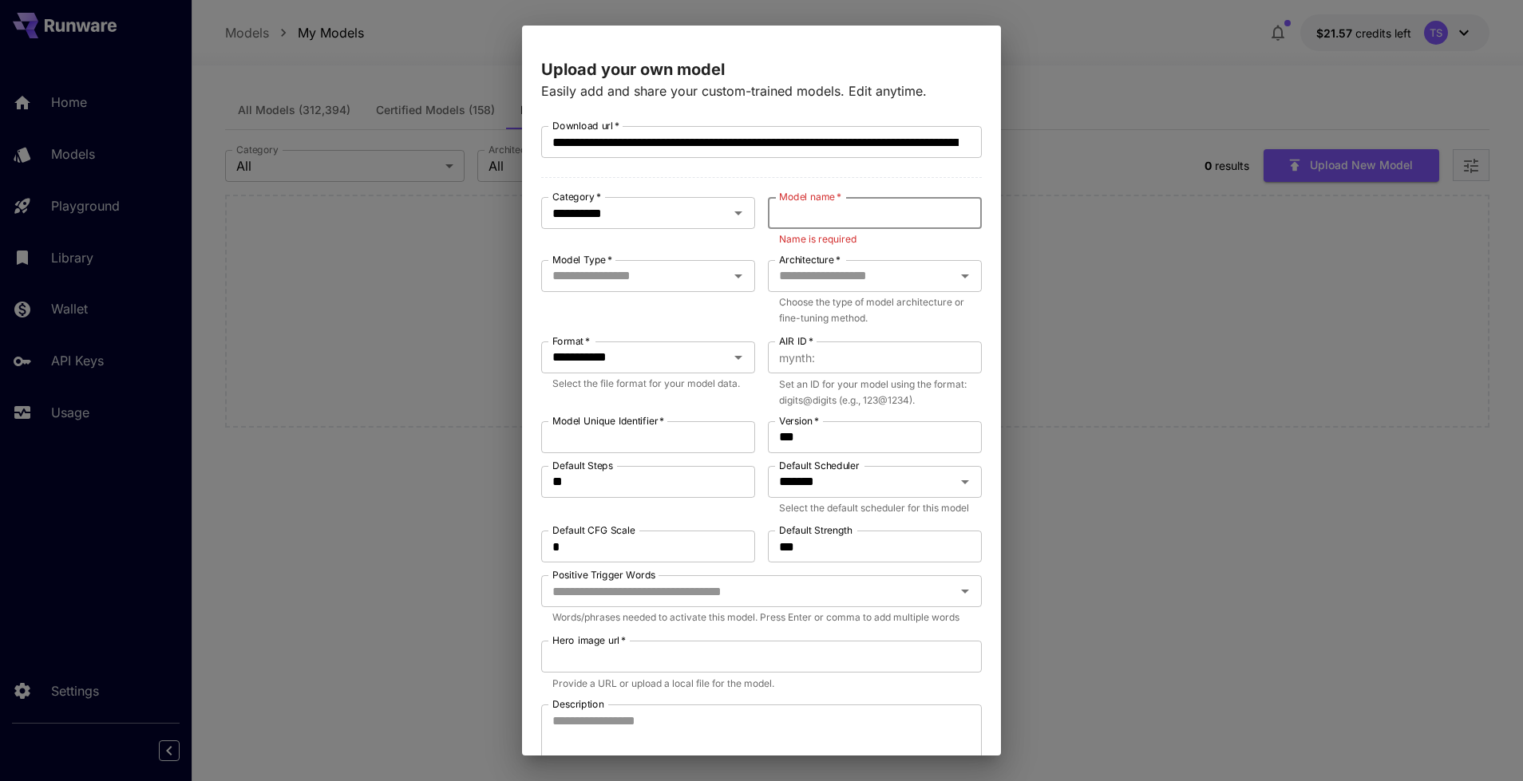  What do you see at coordinates (582, 259) in the screenshot?
I see `label: Model Type` at bounding box center [582, 259].